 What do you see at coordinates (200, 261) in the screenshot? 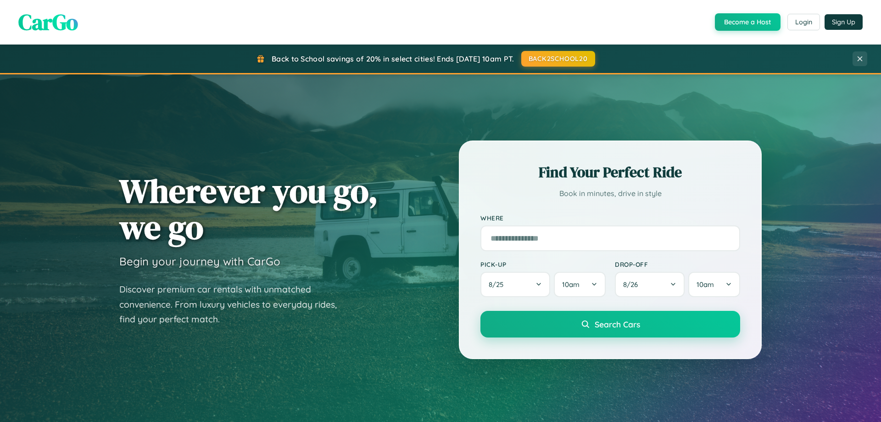
I see `h3: Begin your journey with CarGo` at bounding box center [200, 261].